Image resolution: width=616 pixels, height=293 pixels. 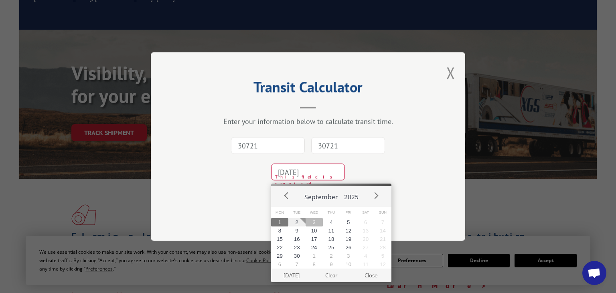 What do you see at coordinates (331, 276) in the screenshot?
I see `button: Clear` at bounding box center [331, 276].